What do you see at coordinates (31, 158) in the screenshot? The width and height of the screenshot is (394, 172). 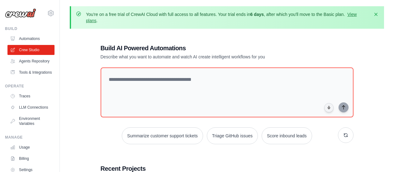 I see `a: Billing` at bounding box center [31, 158].